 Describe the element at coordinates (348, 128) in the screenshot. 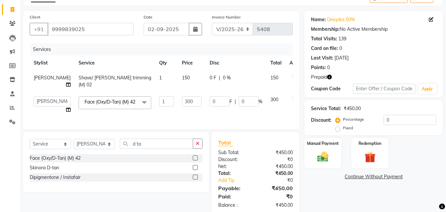

I see `label: Fixed` at that location.